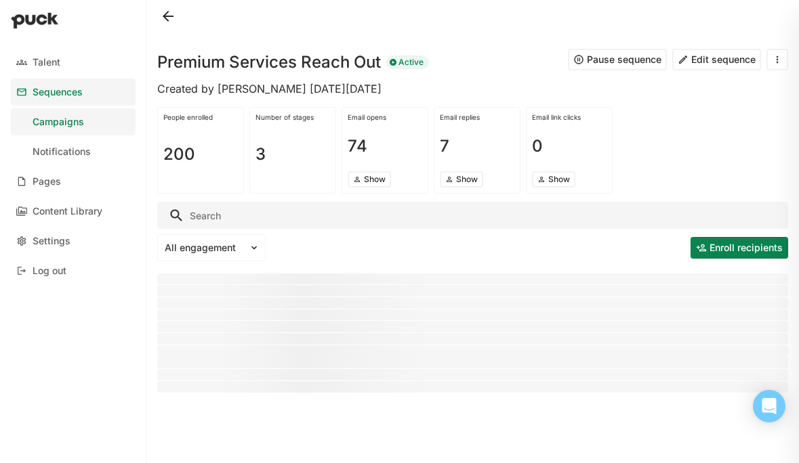  I want to click on button: Pause sequence, so click(617, 60).